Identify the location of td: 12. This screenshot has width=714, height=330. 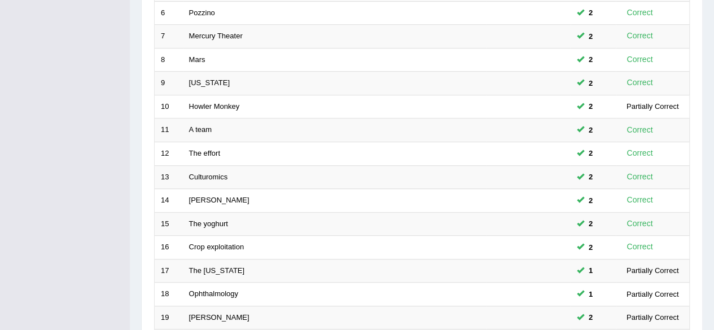
(169, 153).